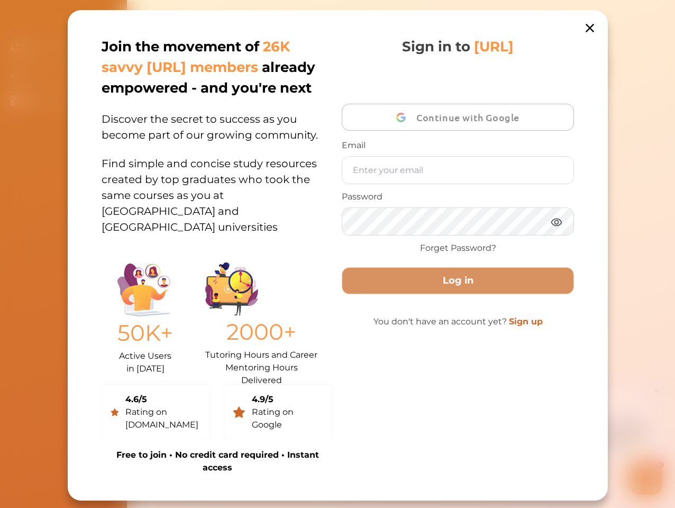 Image resolution: width=675 pixels, height=508 pixels. What do you see at coordinates (288, 399) in the screenshot?
I see `div: 4.9/5` at bounding box center [288, 399].